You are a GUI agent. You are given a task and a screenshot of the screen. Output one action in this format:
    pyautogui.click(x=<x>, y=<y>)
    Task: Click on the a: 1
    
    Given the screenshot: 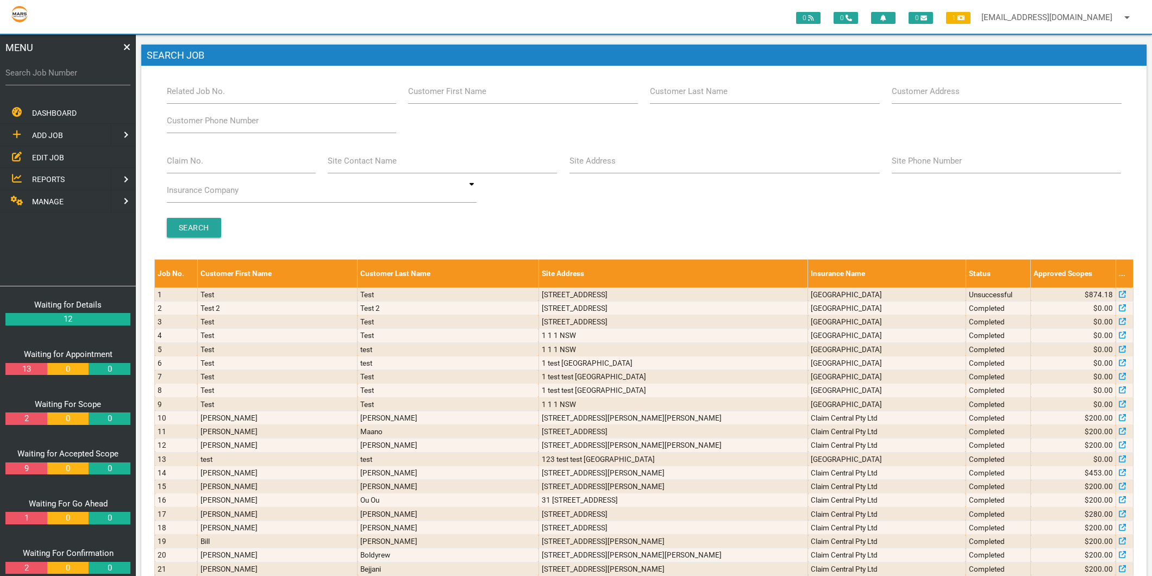 What is the action you would take?
    pyautogui.click(x=26, y=518)
    